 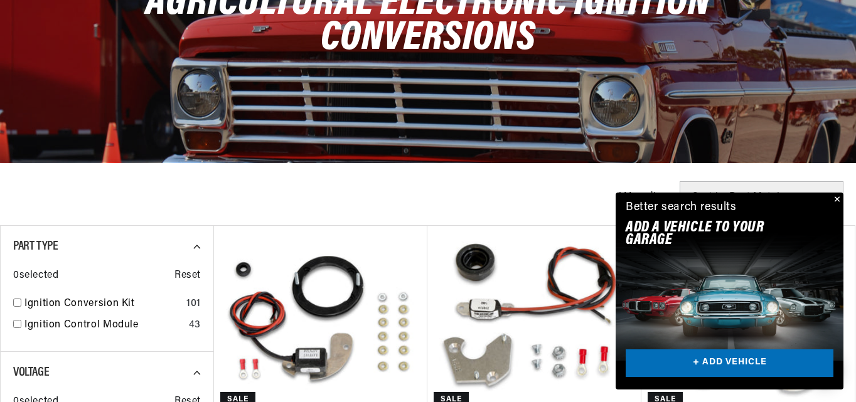 What do you see at coordinates (36, 276) in the screenshot?
I see `span: 0 selected` at bounding box center [36, 276].